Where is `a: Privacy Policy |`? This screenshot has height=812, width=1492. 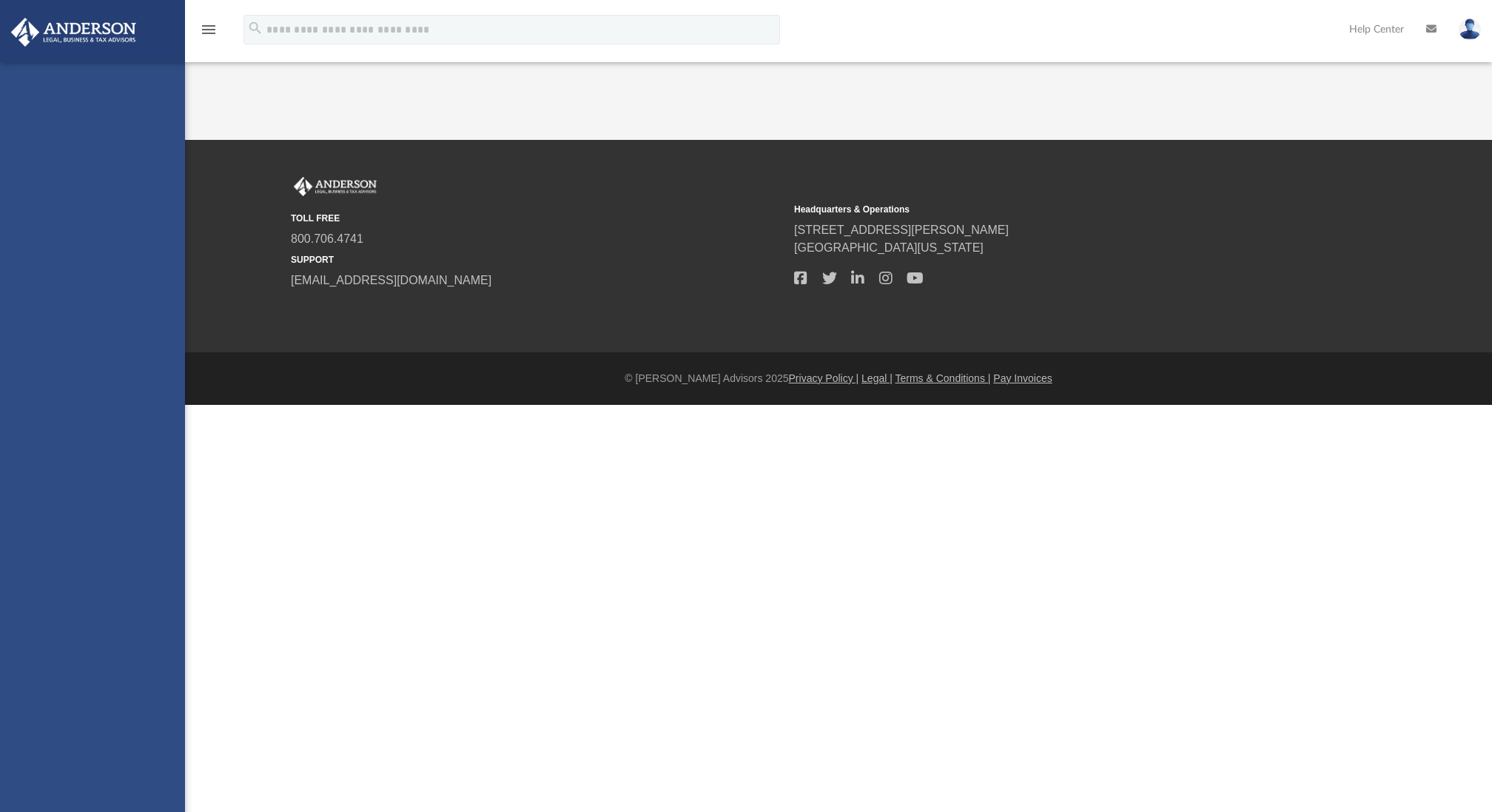 a: Privacy Policy | is located at coordinates (824, 378).